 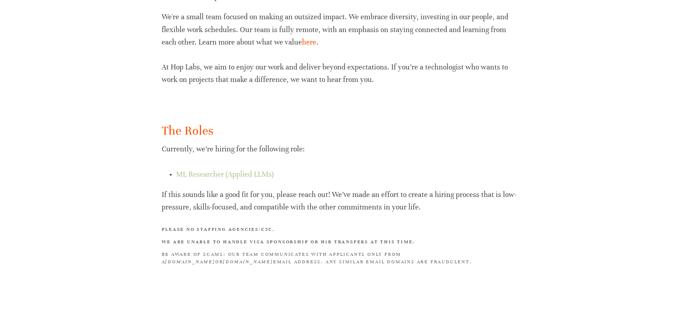 I want to click on p: Currently, we’re hiring for the following role:, so click(x=340, y=149).